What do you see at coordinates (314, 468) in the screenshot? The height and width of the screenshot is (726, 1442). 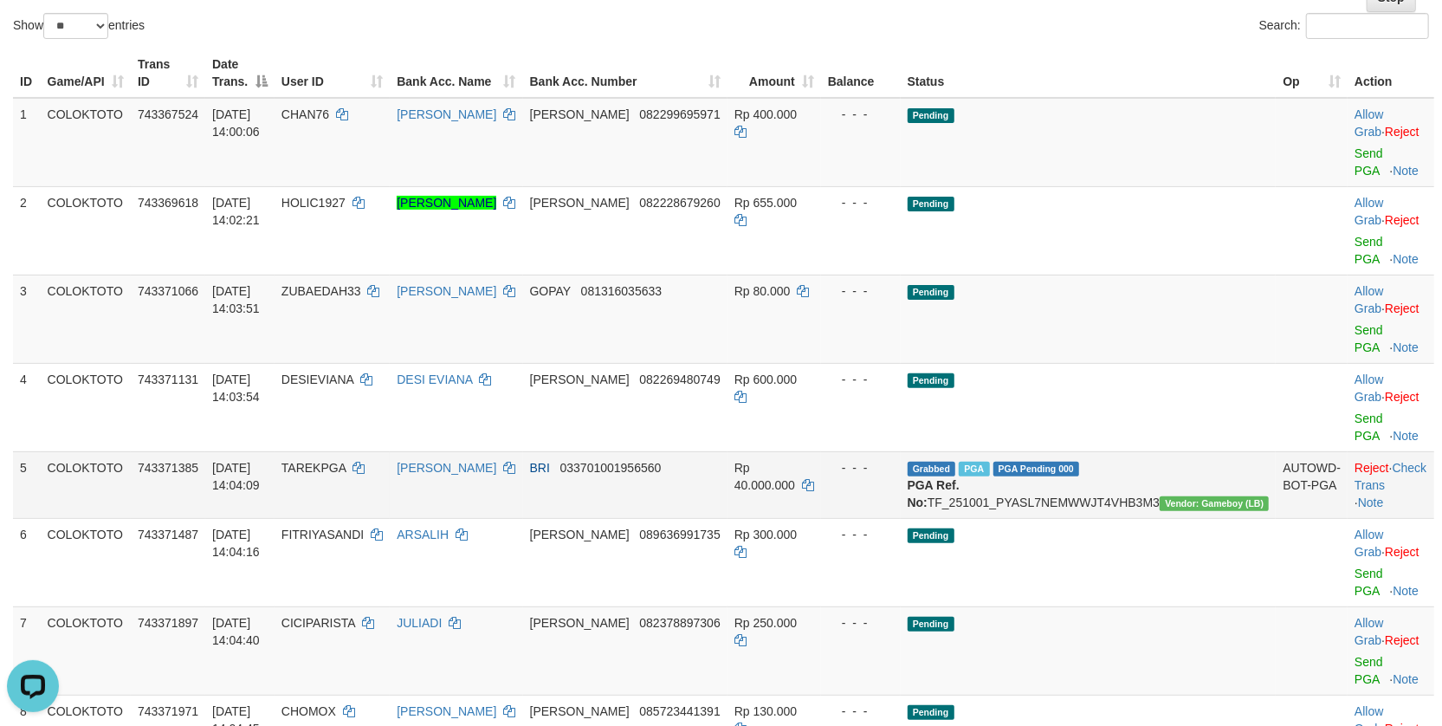 I see `span: TAREKPGA` at bounding box center [314, 468].